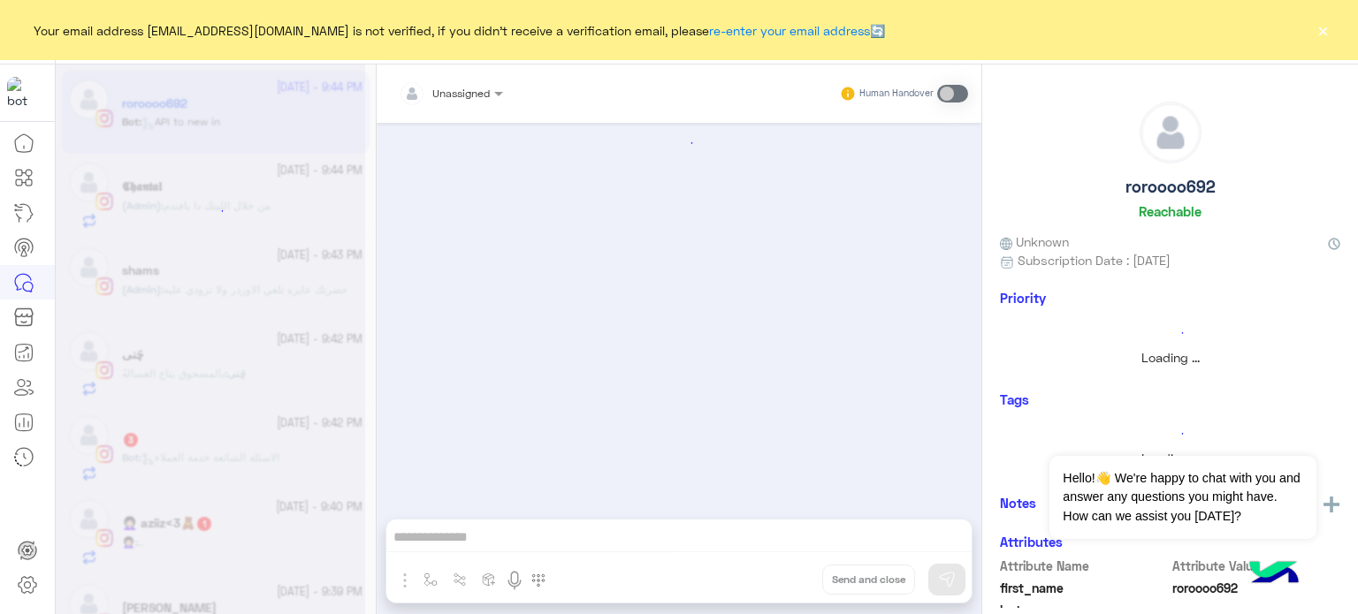  Describe the element at coordinates (23, 93) in the screenshot. I see `img: 919860931428189` at that location.